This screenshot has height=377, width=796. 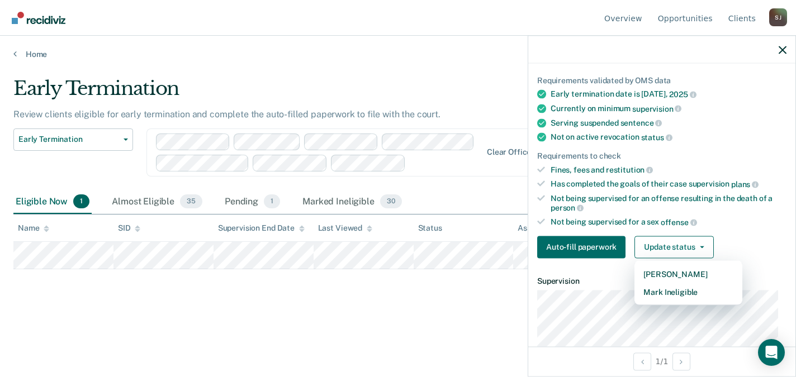 I want to click on dt: Supervision, so click(x=662, y=280).